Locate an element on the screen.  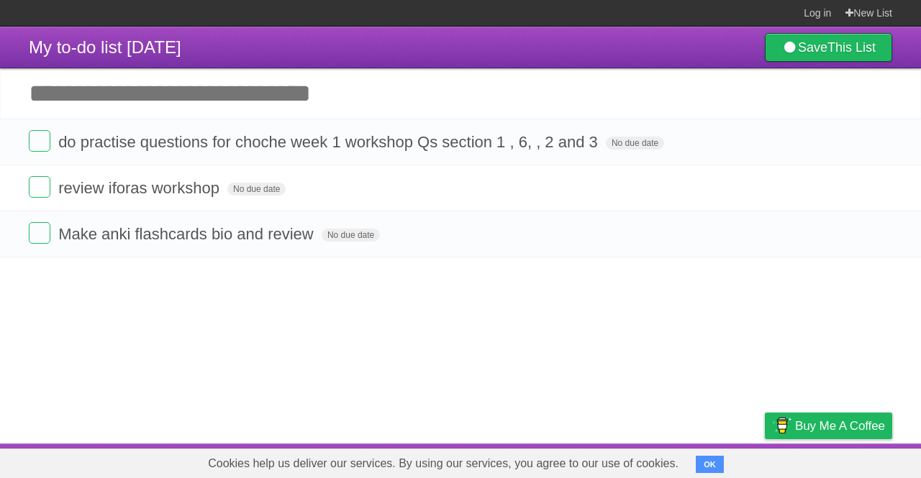
span: Make anki flashcards bio and review is located at coordinates (188, 234).